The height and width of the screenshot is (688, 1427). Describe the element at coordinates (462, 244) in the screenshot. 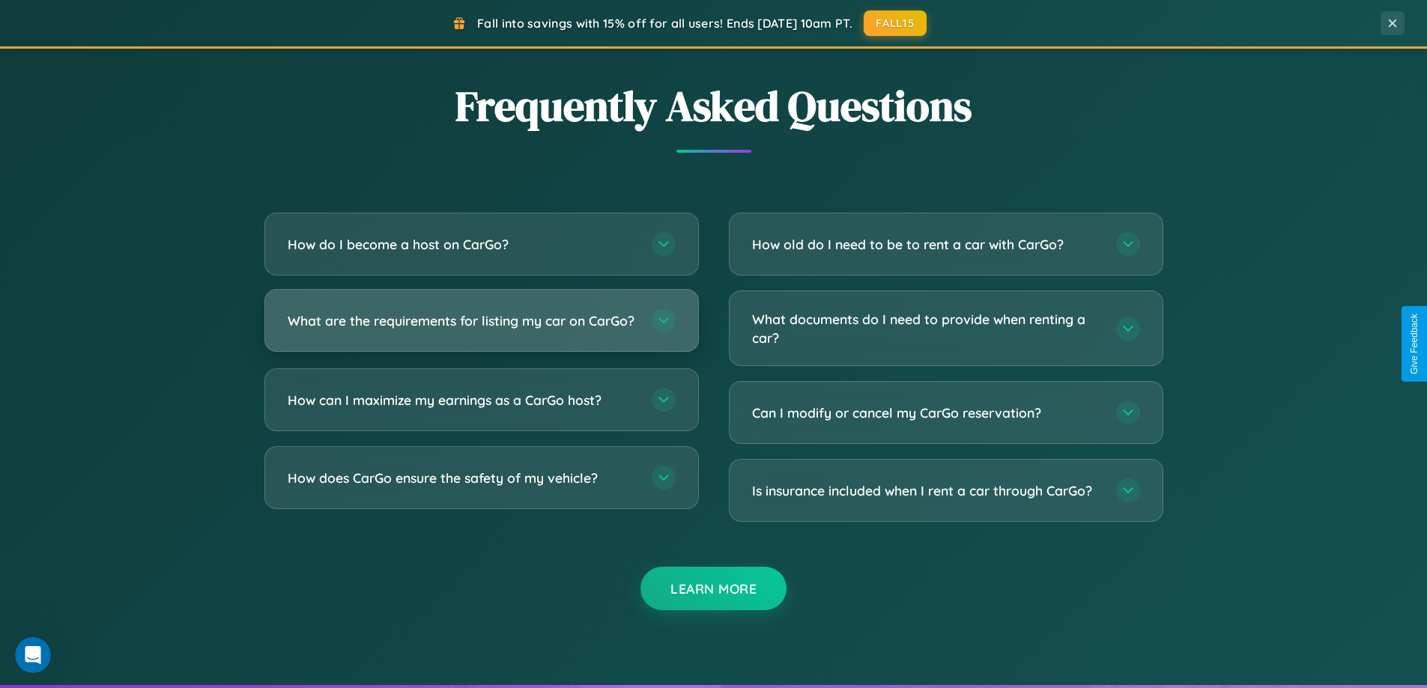

I see `h3: How do I become a host on CarGo?` at that location.